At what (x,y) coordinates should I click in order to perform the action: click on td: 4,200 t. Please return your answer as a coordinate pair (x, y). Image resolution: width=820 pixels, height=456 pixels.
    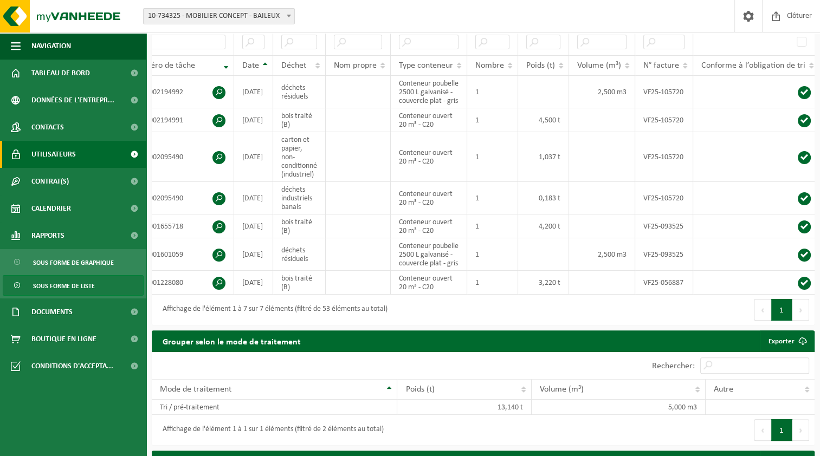
    Looking at the image, I should click on (544, 227).